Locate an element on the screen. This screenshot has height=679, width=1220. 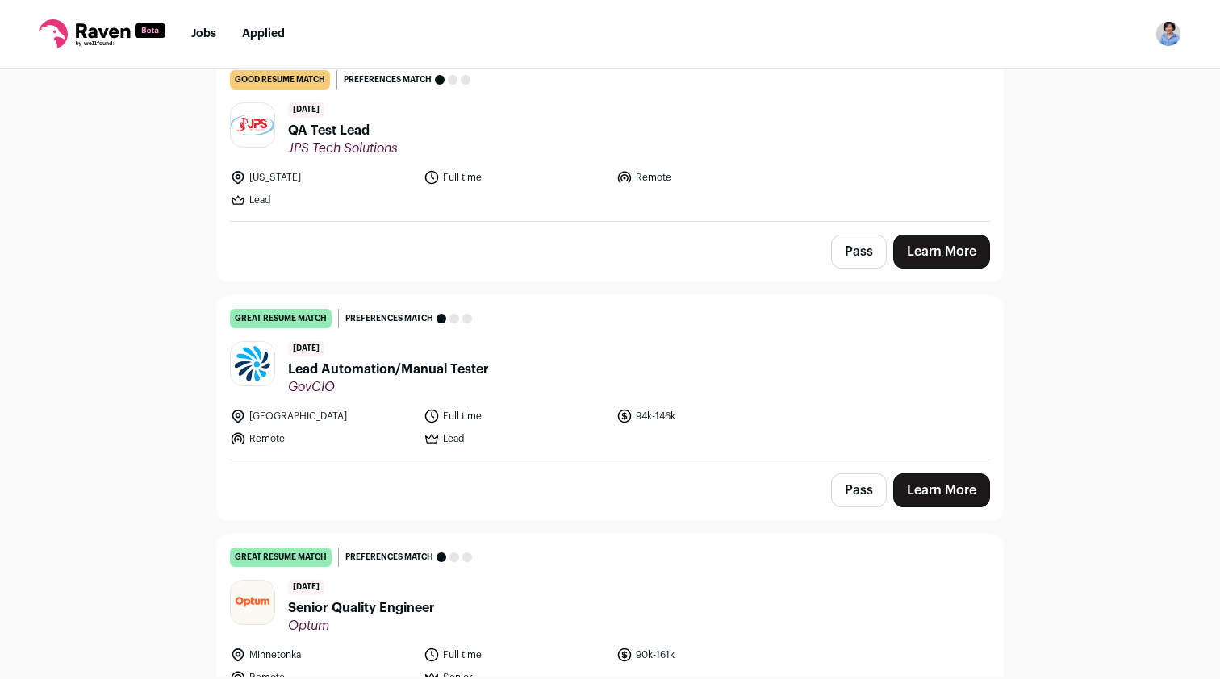
span: QA Test Lead is located at coordinates (343, 131).